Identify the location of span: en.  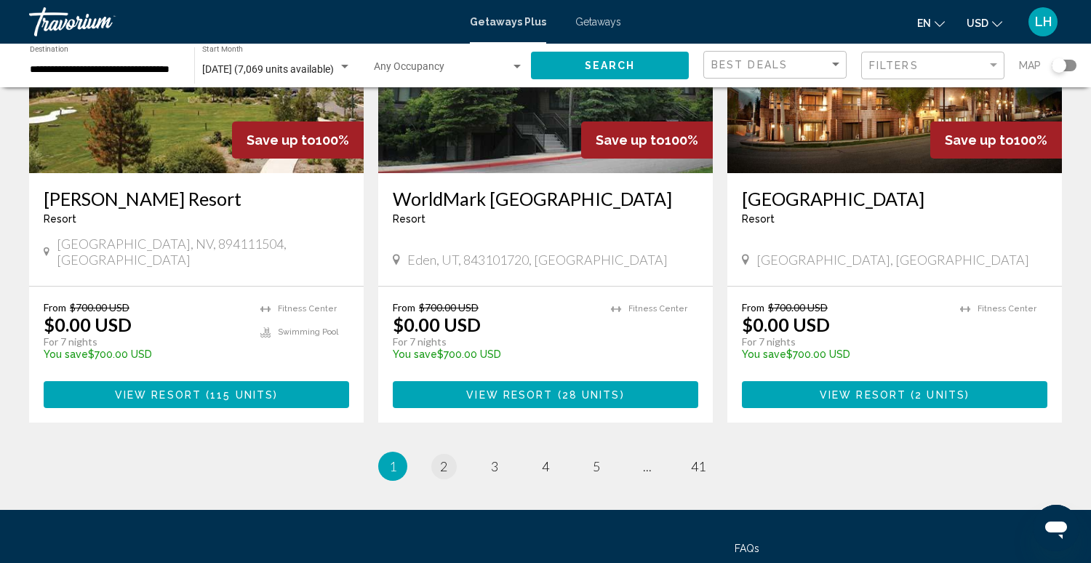
(923, 23).